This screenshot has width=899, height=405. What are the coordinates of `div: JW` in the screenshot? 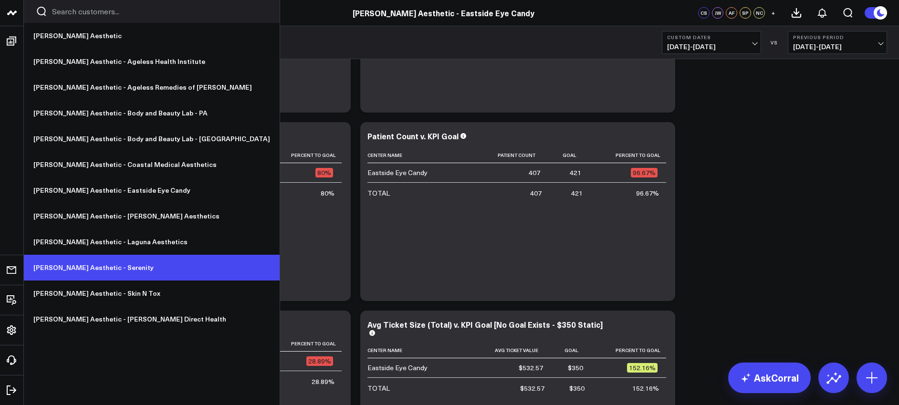 It's located at (718, 13).